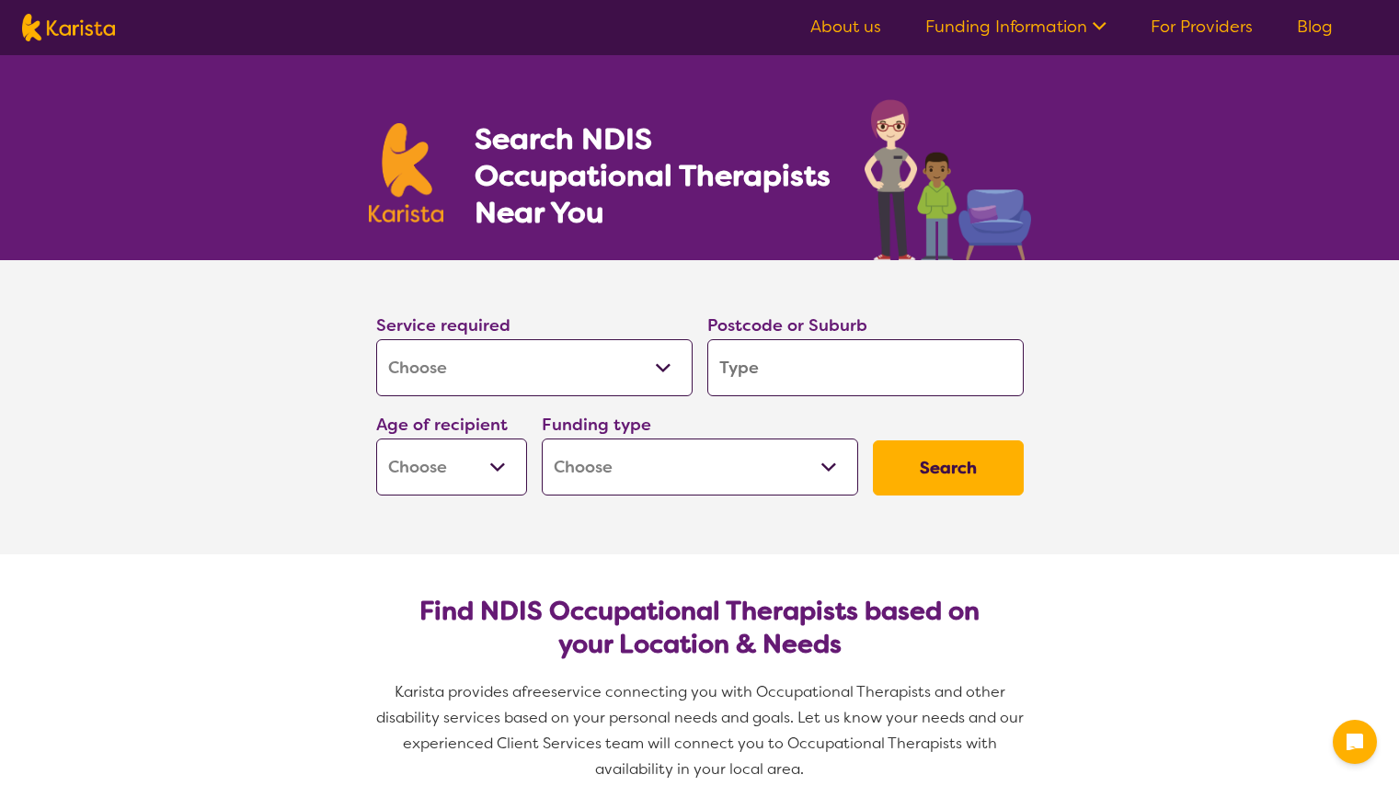 The width and height of the screenshot is (1399, 786). What do you see at coordinates (702, 730) in the screenshot?
I see `span: service connecting you with Occupational Therapists and other disability services based on your p...` at bounding box center [702, 730].